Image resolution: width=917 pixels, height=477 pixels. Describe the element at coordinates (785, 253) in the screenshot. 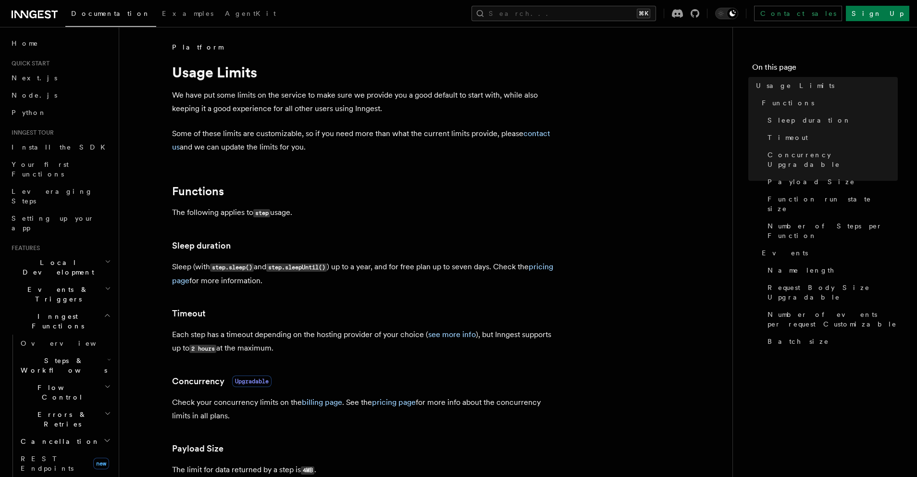

I see `span: Events` at that location.